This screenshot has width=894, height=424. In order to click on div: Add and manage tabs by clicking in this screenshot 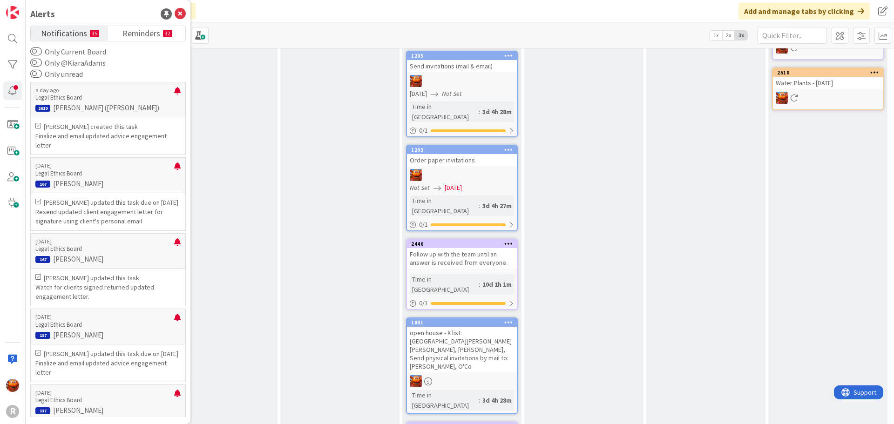, I will do `click(804, 11)`.